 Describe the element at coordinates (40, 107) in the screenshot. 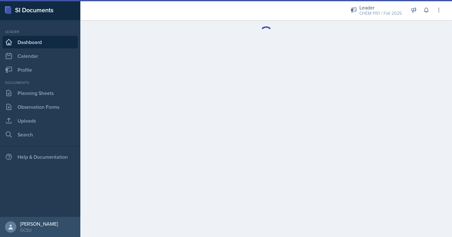

I see `a: Observation Forms` at that location.